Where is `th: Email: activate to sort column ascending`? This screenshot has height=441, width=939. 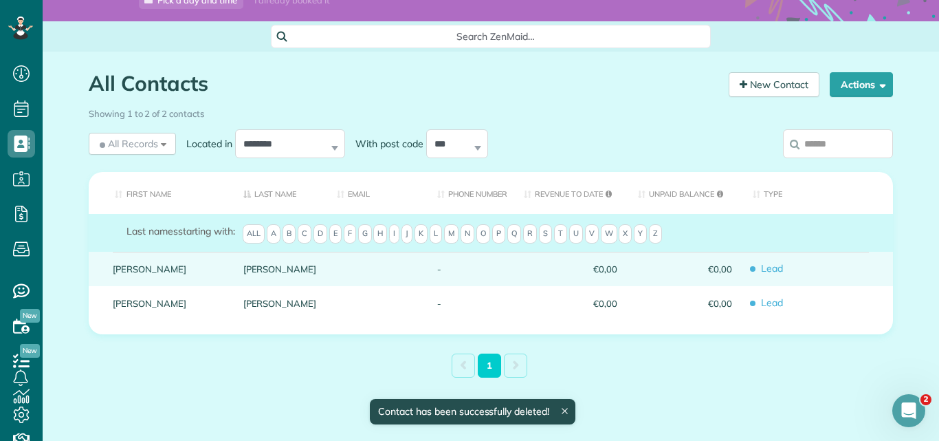 th: Email: activate to sort column ascending is located at coordinates (377, 193).